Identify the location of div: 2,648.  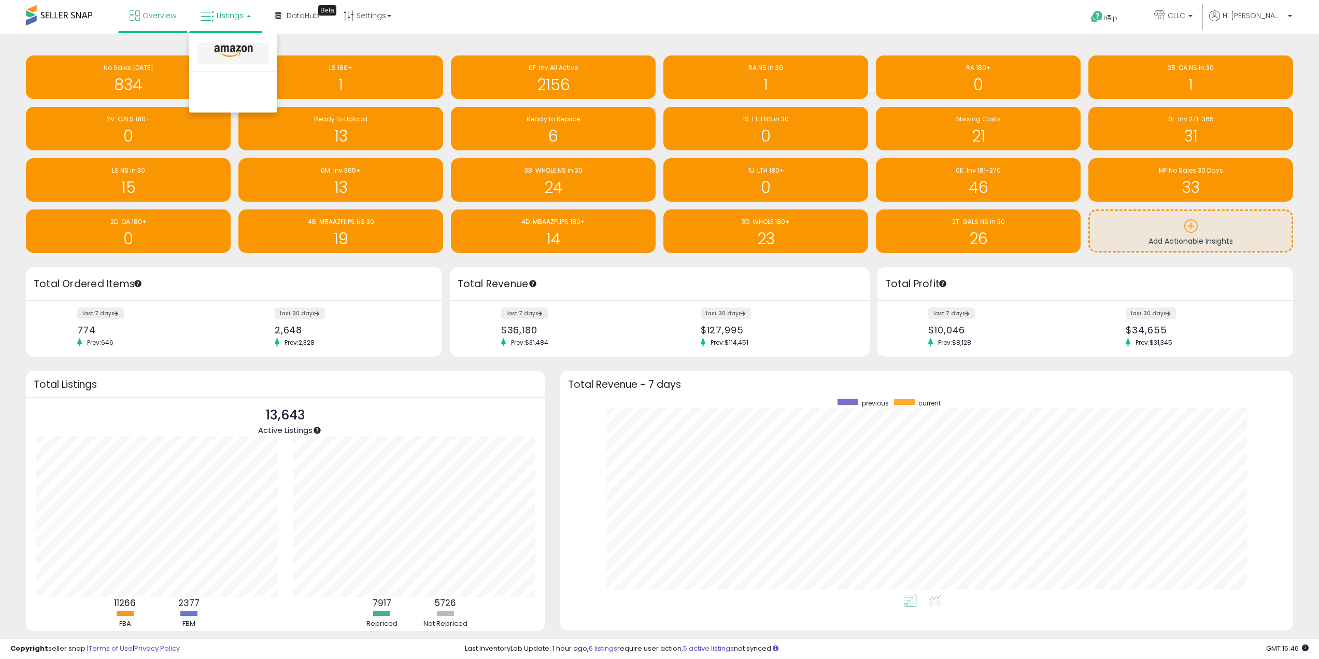
(349, 330).